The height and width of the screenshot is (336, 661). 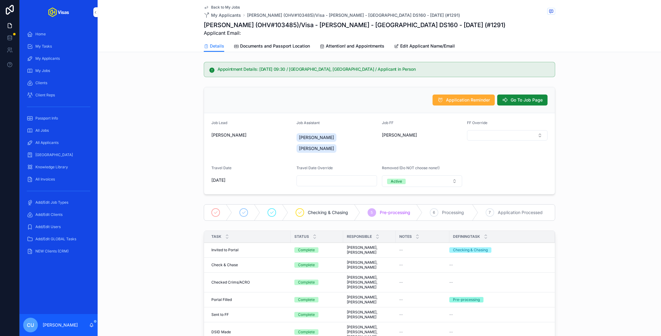 What do you see at coordinates (526, 100) in the screenshot?
I see `span: Go To Job Page` at bounding box center [526, 100].